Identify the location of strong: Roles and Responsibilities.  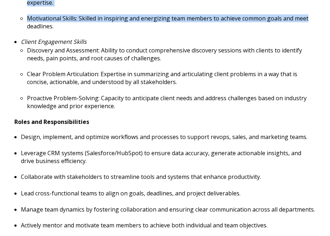
(52, 122).